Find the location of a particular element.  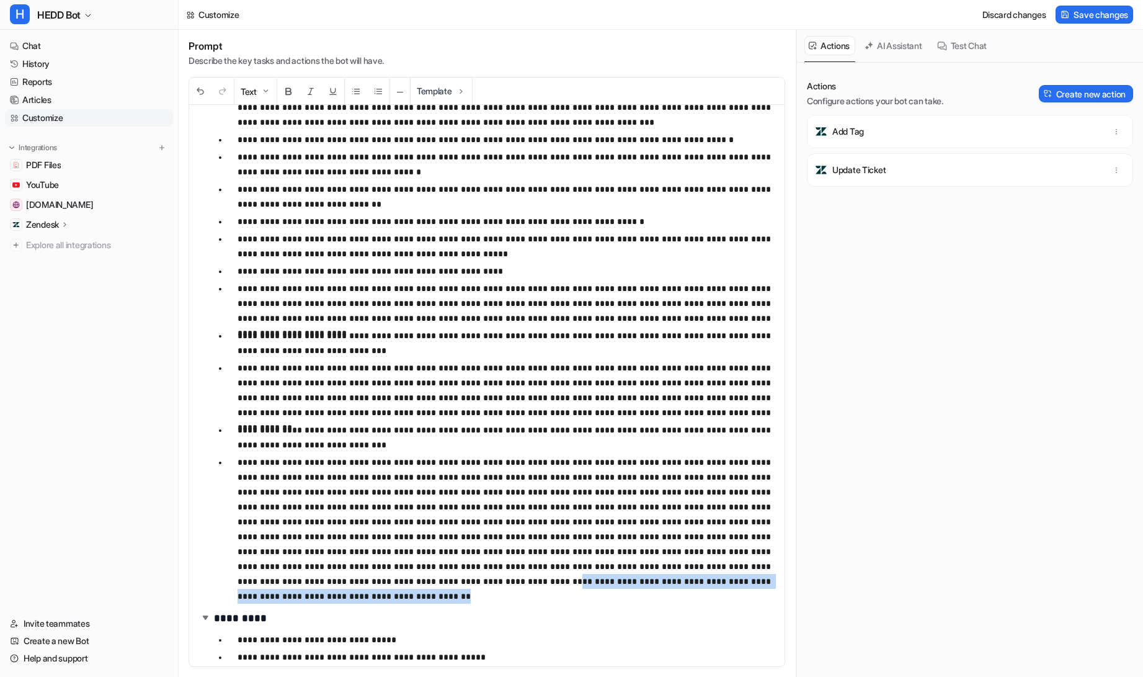

button: Save changes is located at coordinates (1094, 14).